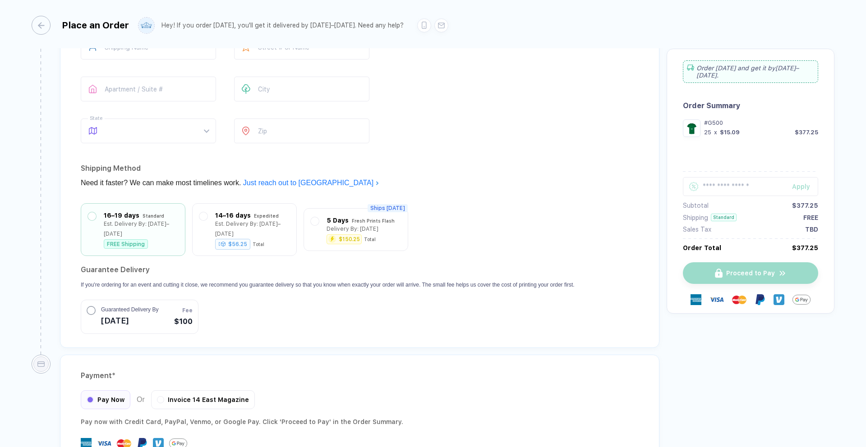 This screenshot has height=447, width=866. I want to click on span: Invoice 14 East Magazine, so click(208, 400).